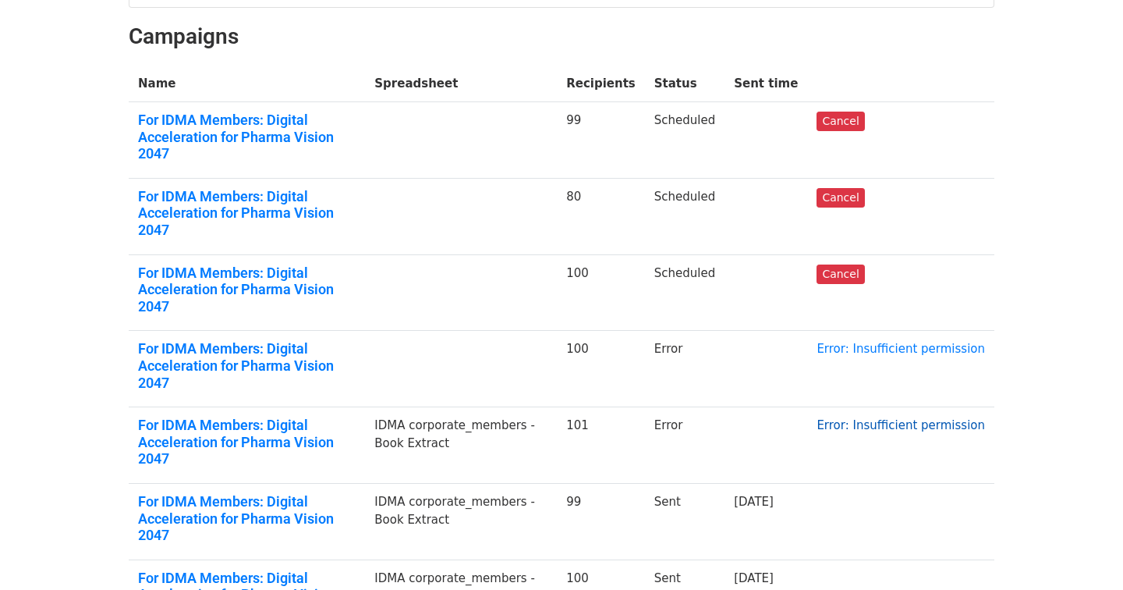  Describe the element at coordinates (601, 445) in the screenshot. I see `td: 101` at that location.